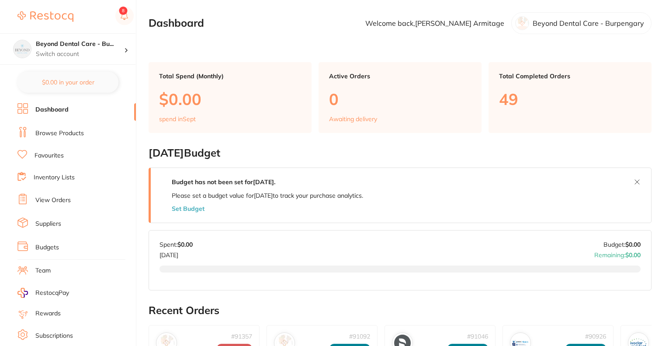 Image resolution: width=669 pixels, height=346 pixels. I want to click on a: Total Spend (Monthly)$0.00spend inSept, so click(230, 97).